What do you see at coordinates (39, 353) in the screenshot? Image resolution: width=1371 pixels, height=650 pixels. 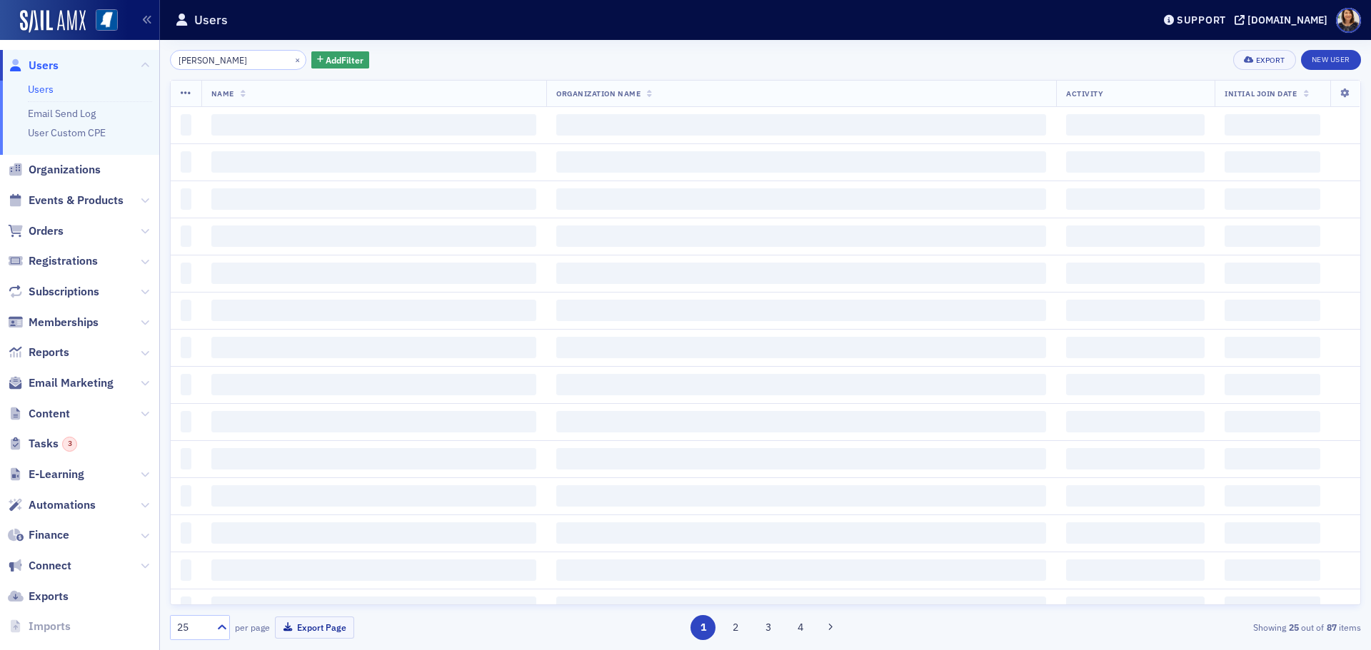 I see `a: Reports` at bounding box center [39, 353].